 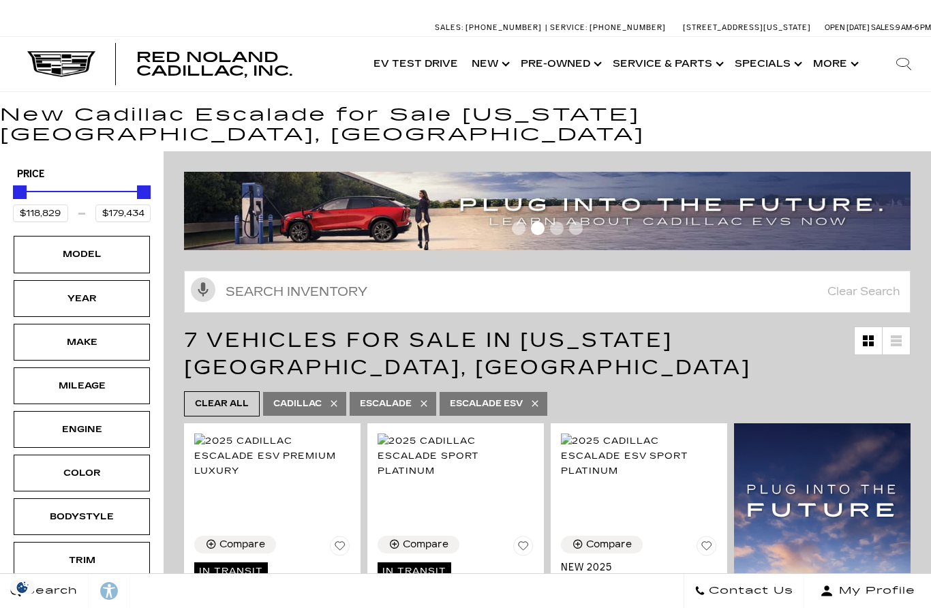 I want to click on a: Service & Parts, so click(x=666, y=64).